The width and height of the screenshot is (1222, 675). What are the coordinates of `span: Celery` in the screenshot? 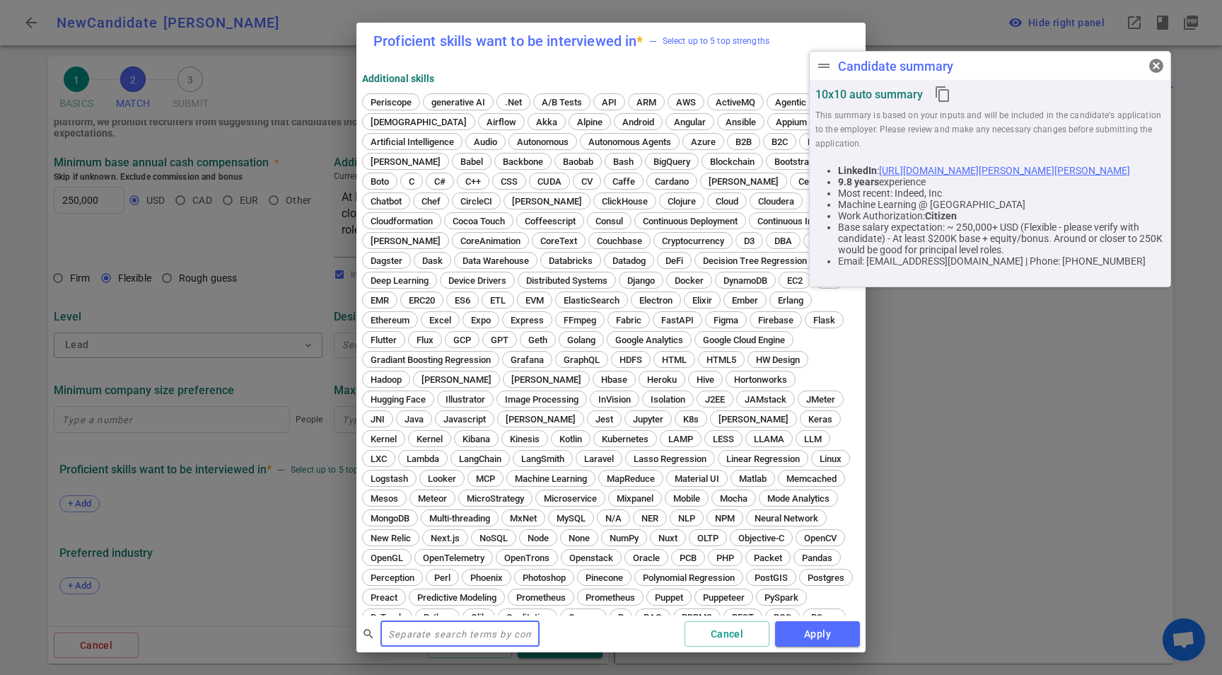 It's located at (811, 181).